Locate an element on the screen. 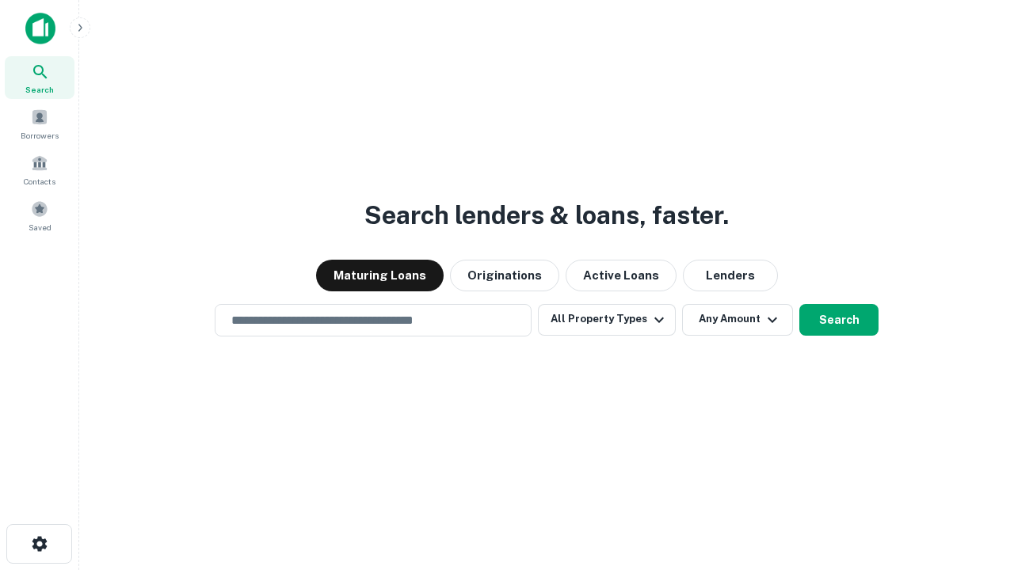 Image resolution: width=1014 pixels, height=570 pixels. div: Search is located at coordinates (40, 78).